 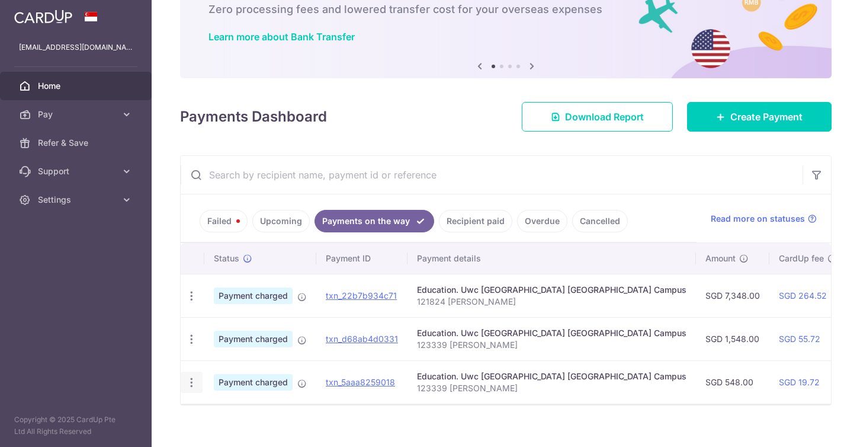 I want to click on span: Settings, so click(x=77, y=200).